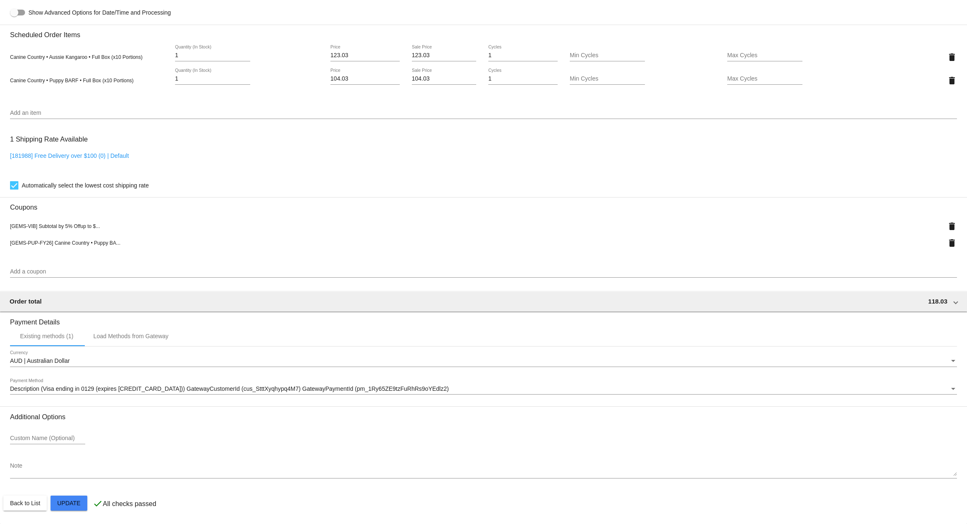  Describe the element at coordinates (938, 301) in the screenshot. I see `span: 118.03` at that location.